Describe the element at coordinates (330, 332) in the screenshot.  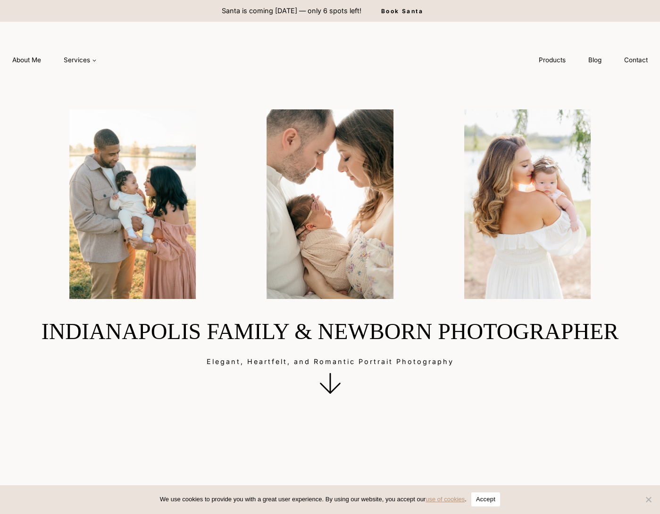
I see `h1: Indianapolis Family & Newborn Photographer` at that location.